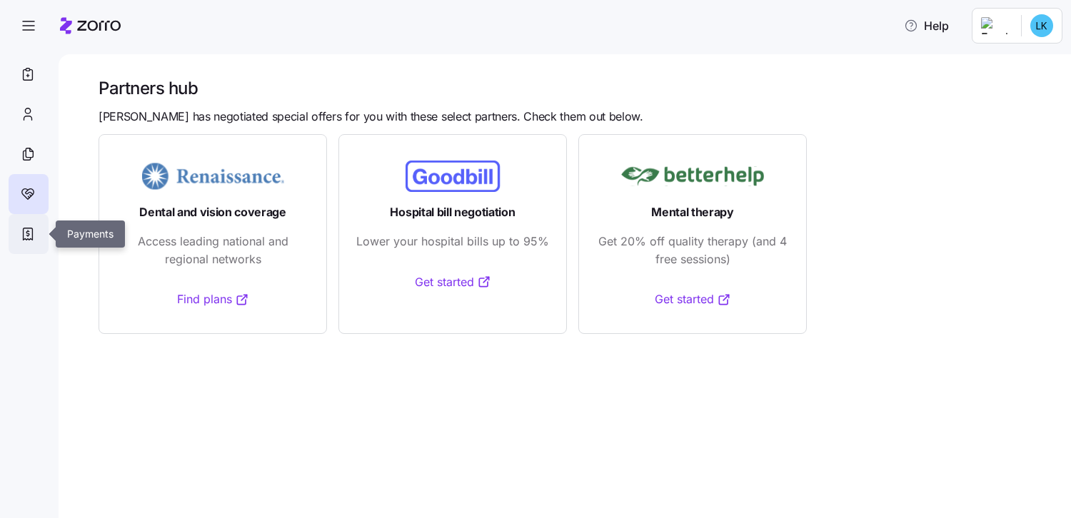  What do you see at coordinates (926, 26) in the screenshot?
I see `span: Help` at bounding box center [926, 26].